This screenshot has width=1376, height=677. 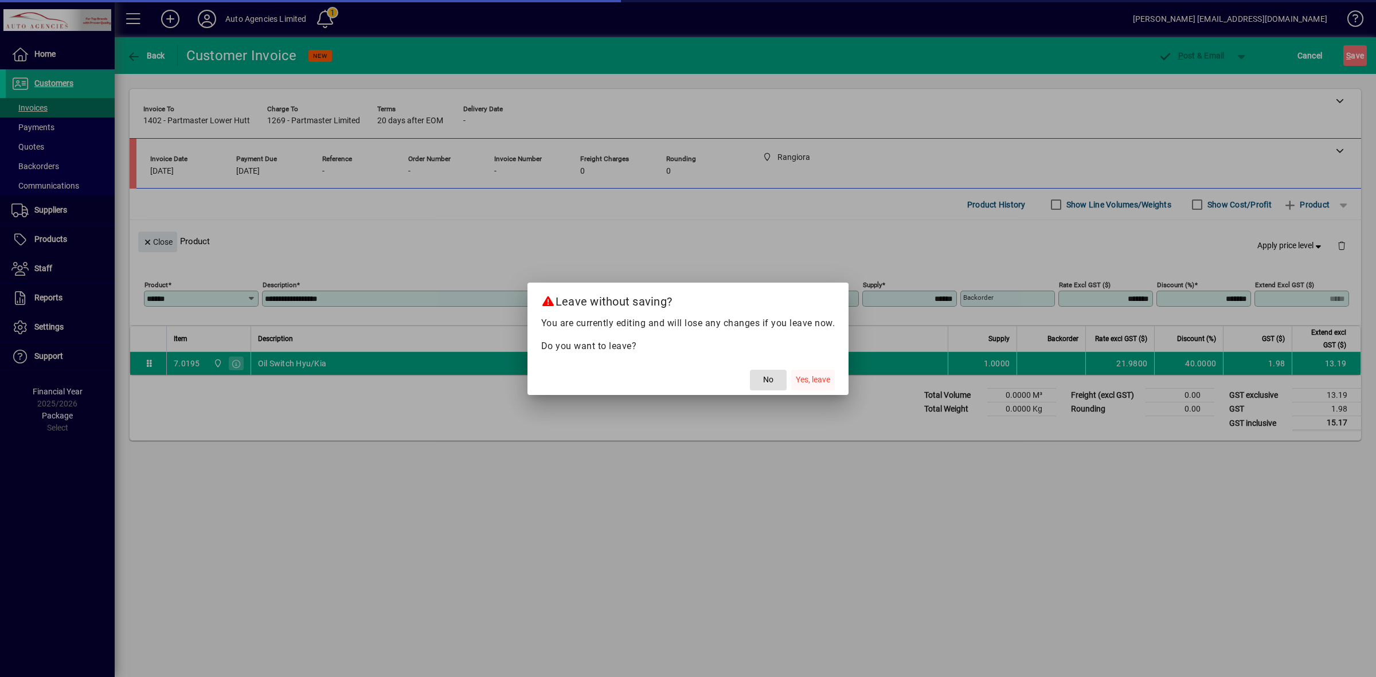 What do you see at coordinates (813, 380) in the screenshot?
I see `button: Yes, leave` at bounding box center [813, 380].